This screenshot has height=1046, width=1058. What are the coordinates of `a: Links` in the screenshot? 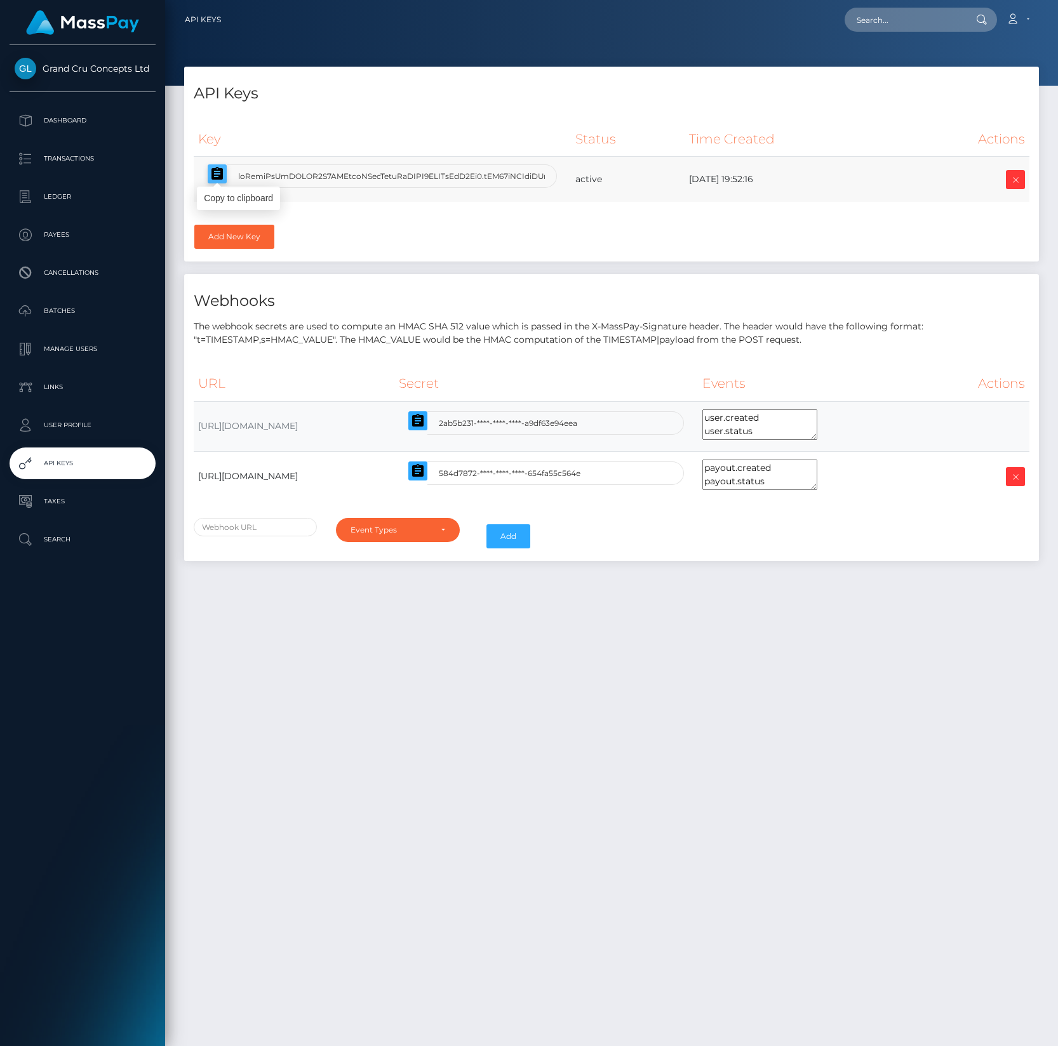 It's located at (83, 387).